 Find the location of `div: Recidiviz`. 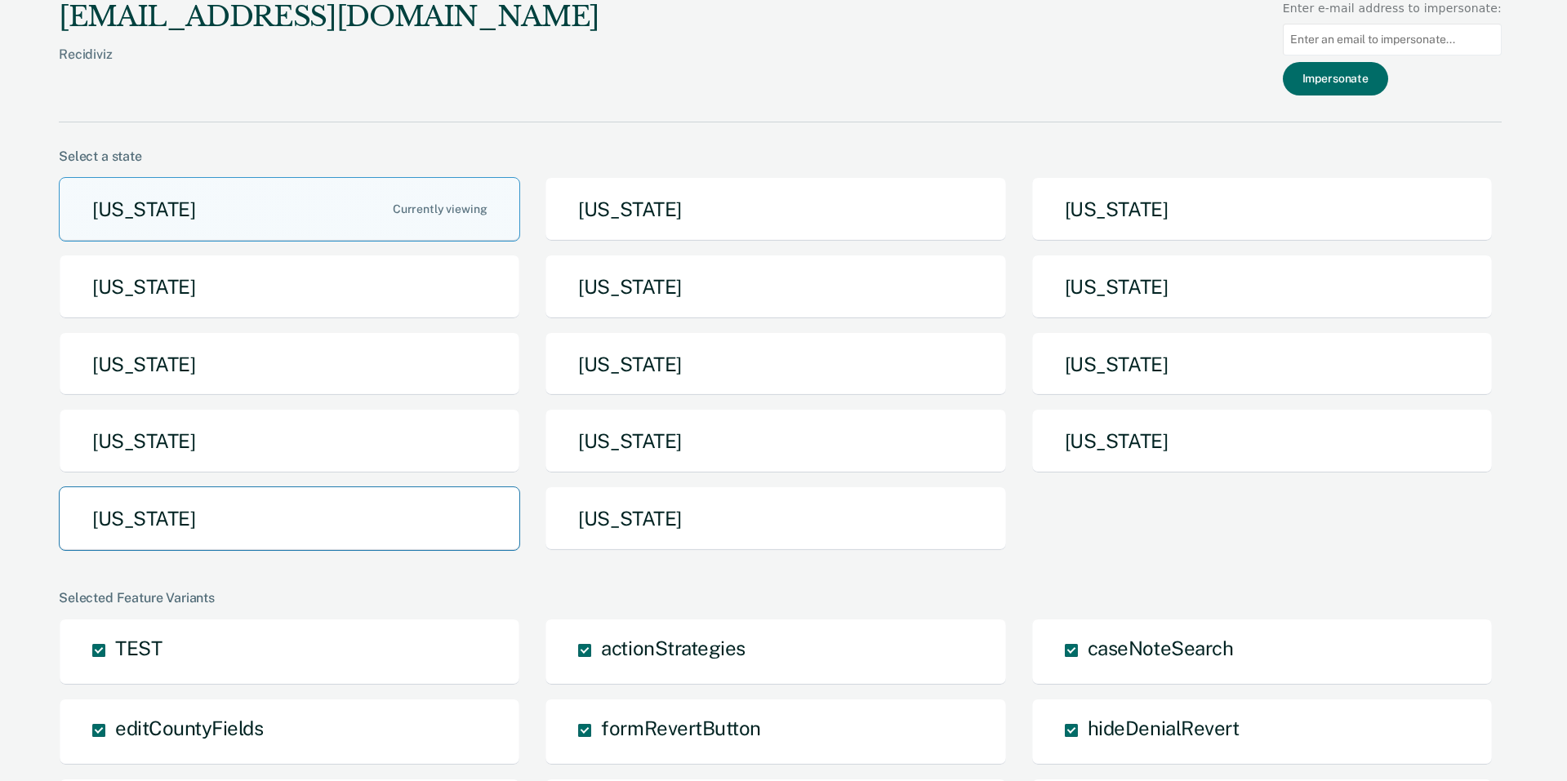

div: Recidiviz is located at coordinates (329, 67).